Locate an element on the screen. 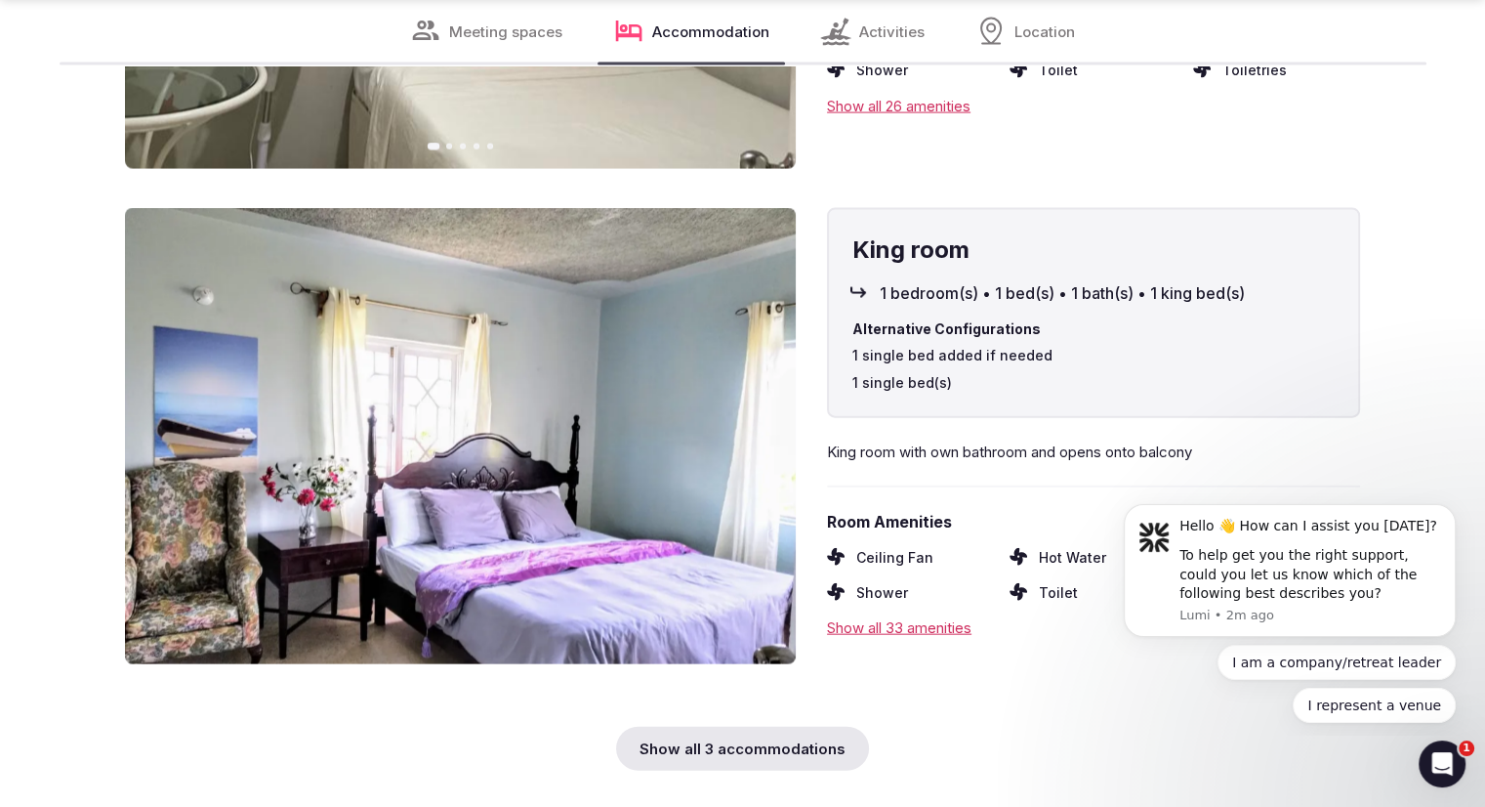 This screenshot has width=1485, height=807. div: message notification from Lumi, 2m ago. Hello 👋 How can I assist you today? To help get you the r... is located at coordinates (195, 82).